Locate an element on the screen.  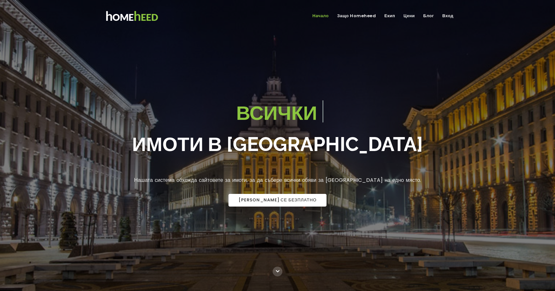
a: Блог is located at coordinates (428, 16).